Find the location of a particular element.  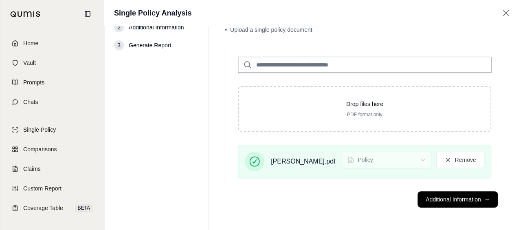

span: Vault is located at coordinates (29, 63).